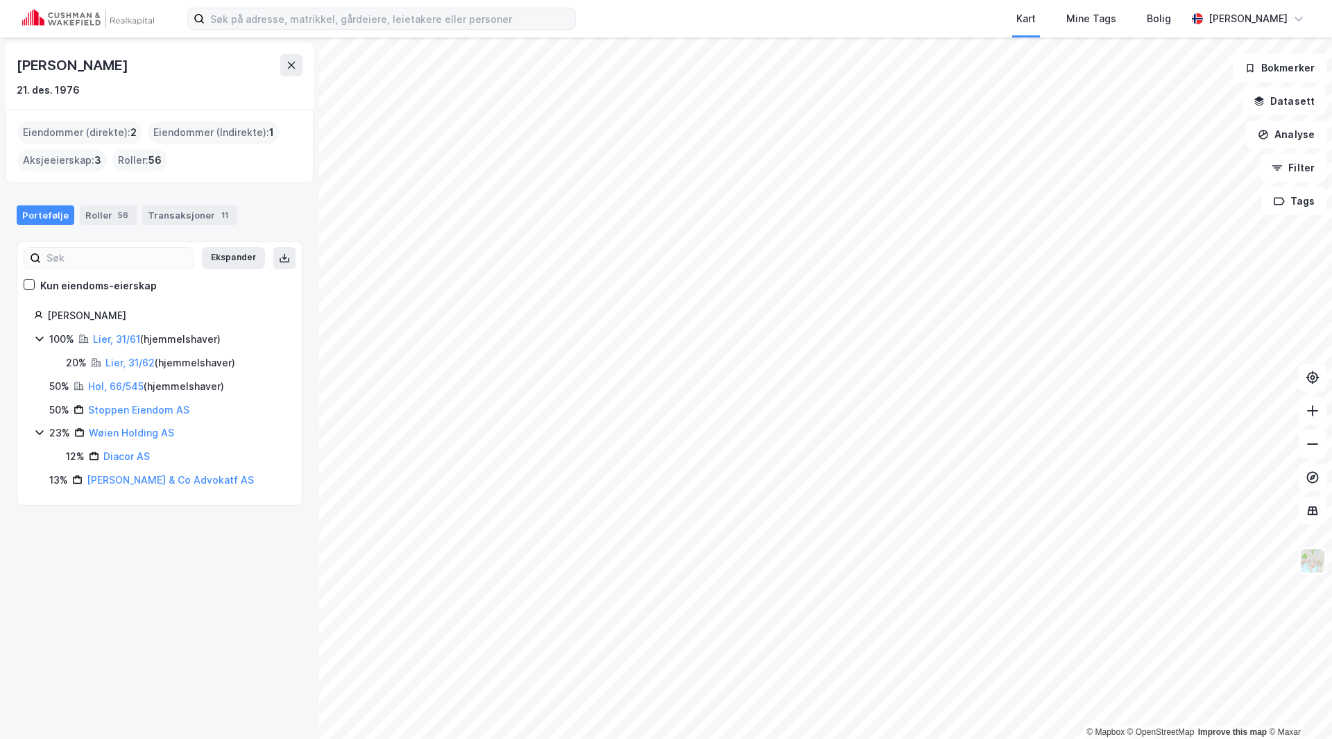  What do you see at coordinates (117, 338) in the screenshot?
I see `a: Lier, 31/61` at bounding box center [117, 338].